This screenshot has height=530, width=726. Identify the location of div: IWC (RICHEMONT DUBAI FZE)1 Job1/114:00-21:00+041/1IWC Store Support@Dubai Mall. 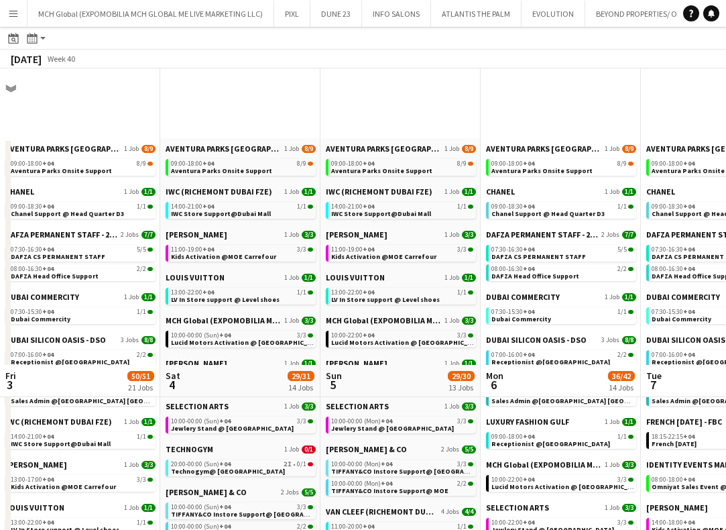
(241, 208).